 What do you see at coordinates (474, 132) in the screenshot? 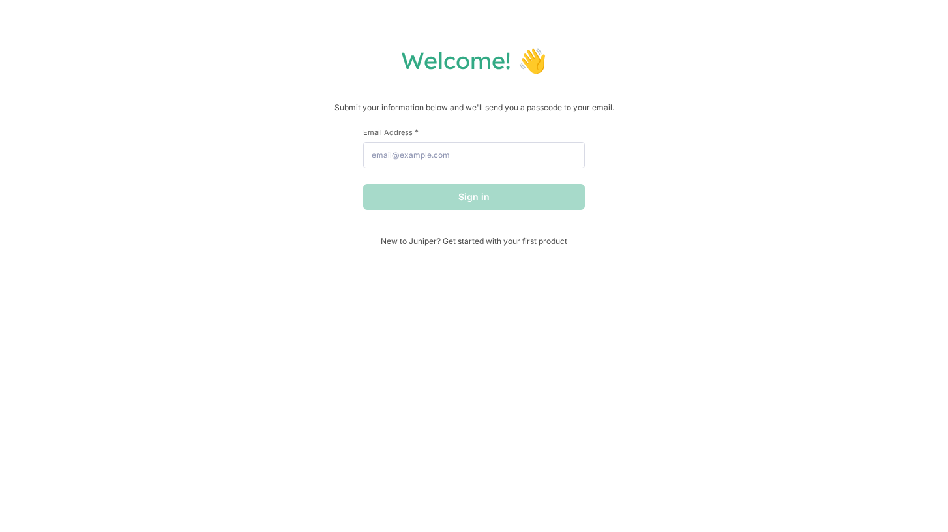
I see `label: Email Address` at bounding box center [474, 132].